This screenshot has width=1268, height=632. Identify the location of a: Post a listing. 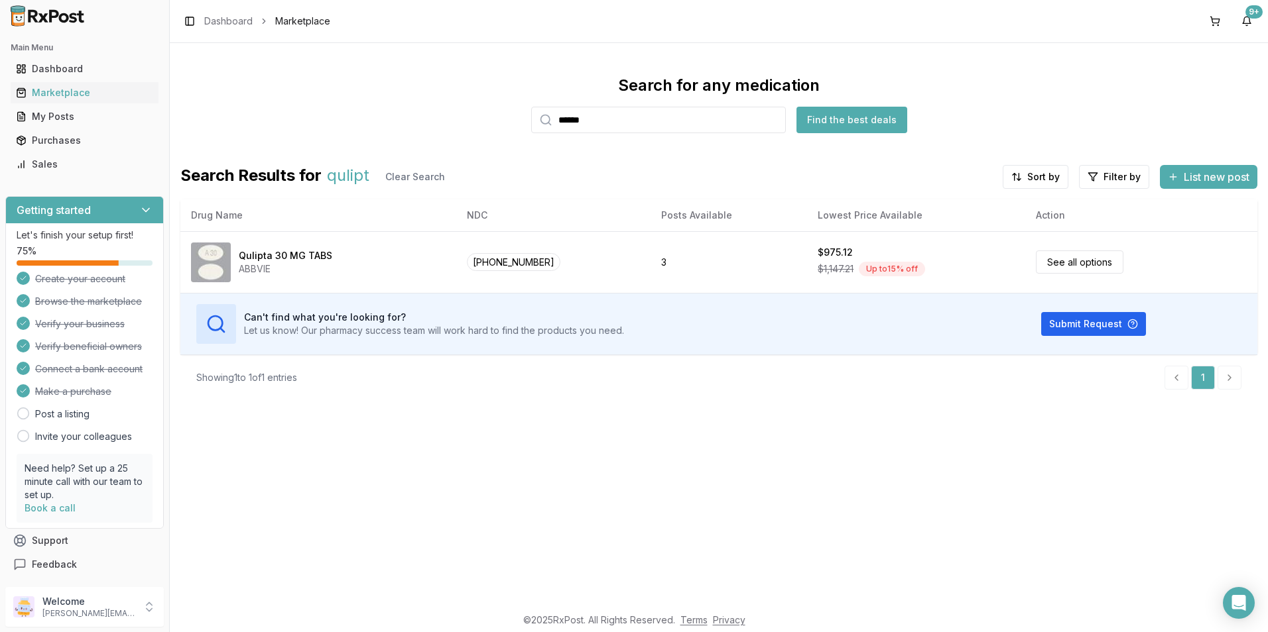
(62, 414).